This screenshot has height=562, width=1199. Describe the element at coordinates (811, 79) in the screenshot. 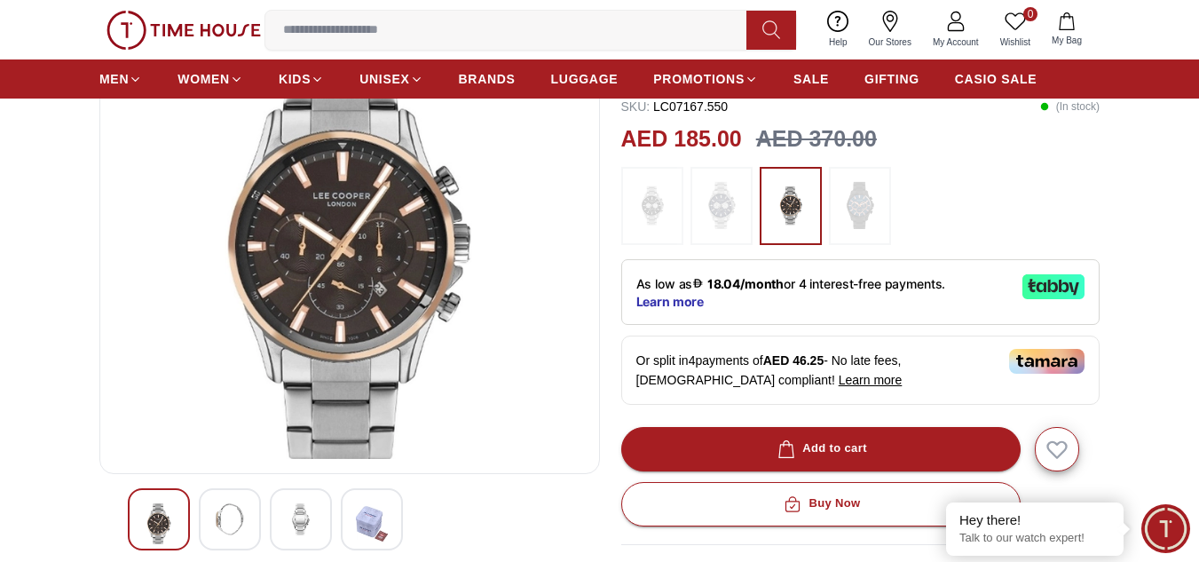

I see `span: SALE` at that location.